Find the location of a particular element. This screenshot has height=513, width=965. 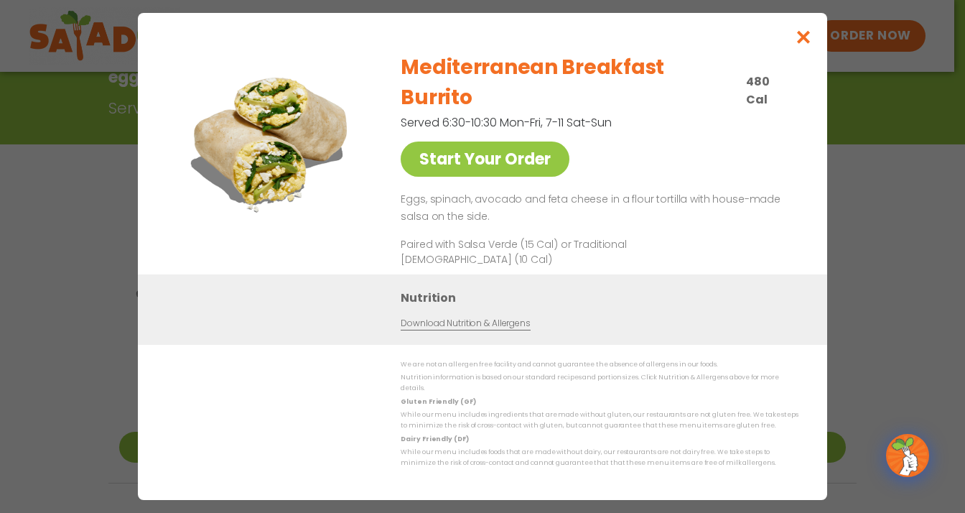

a: Download Nutrition & Allergens is located at coordinates (465, 323).